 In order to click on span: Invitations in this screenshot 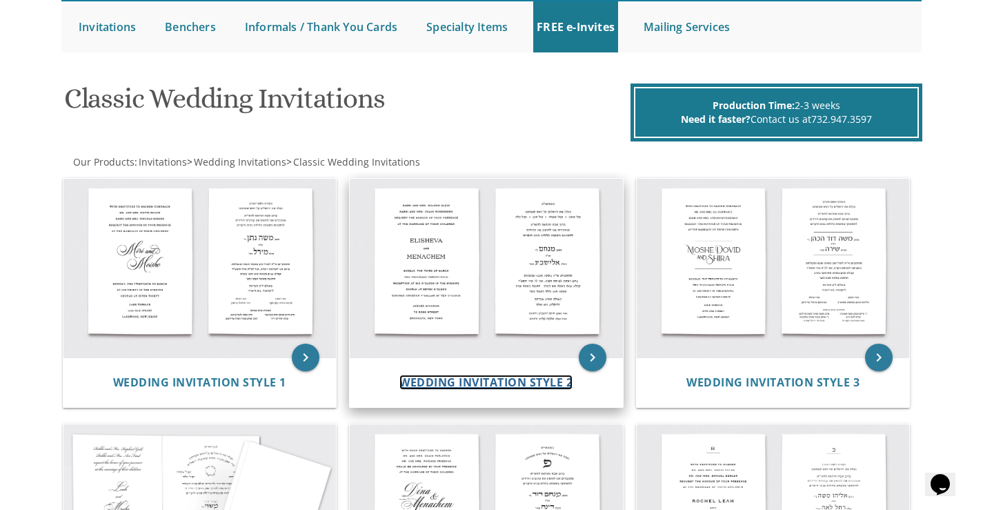, I will do `click(163, 161)`.